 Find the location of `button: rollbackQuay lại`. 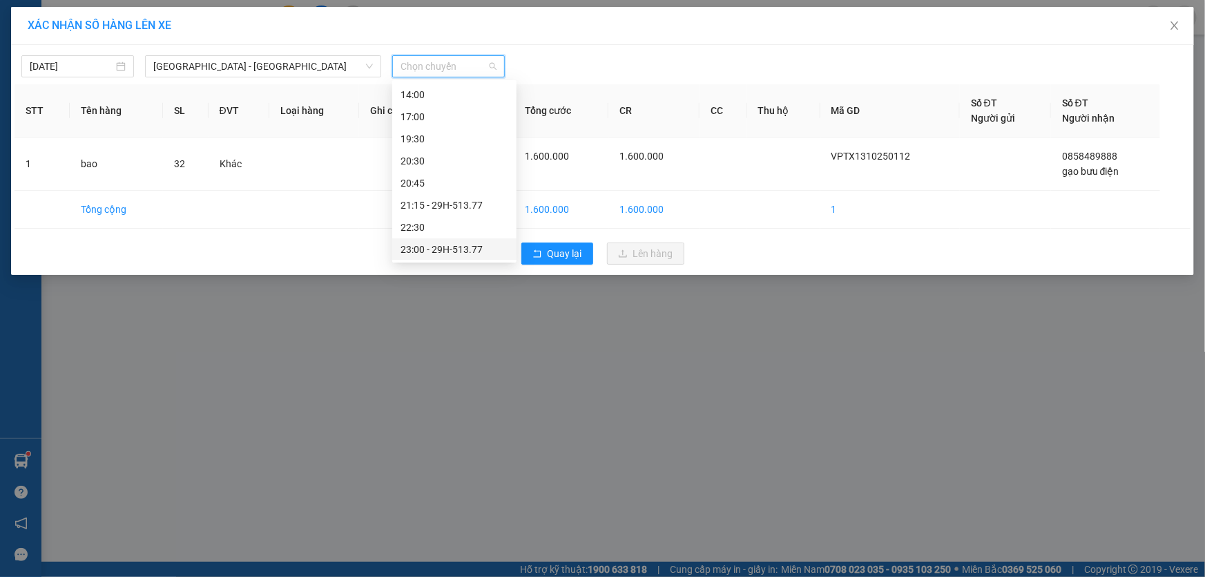

button: rollbackQuay lại is located at coordinates (557, 253).